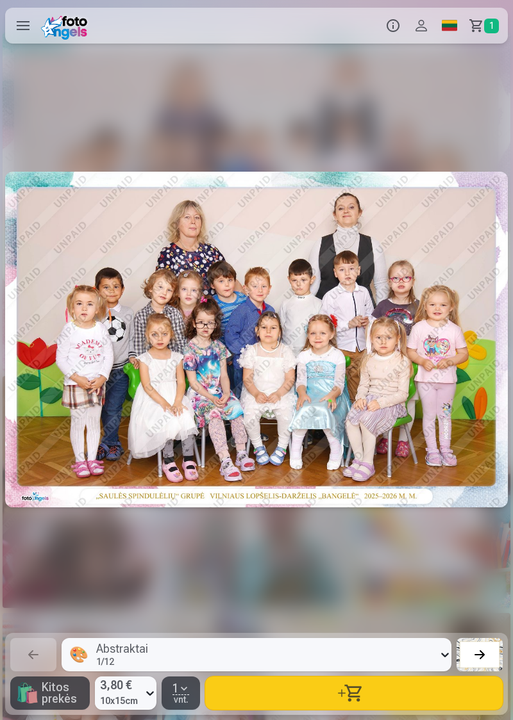 This screenshot has width=513, height=720. What do you see at coordinates (119, 701) in the screenshot?
I see `span: 10x15cm` at bounding box center [119, 701].